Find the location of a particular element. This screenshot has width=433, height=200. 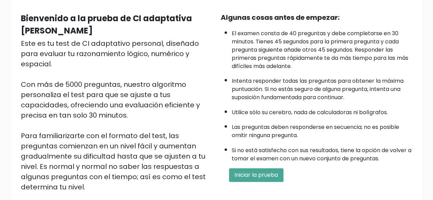

button: Iniciar la prueba is located at coordinates (256, 175).